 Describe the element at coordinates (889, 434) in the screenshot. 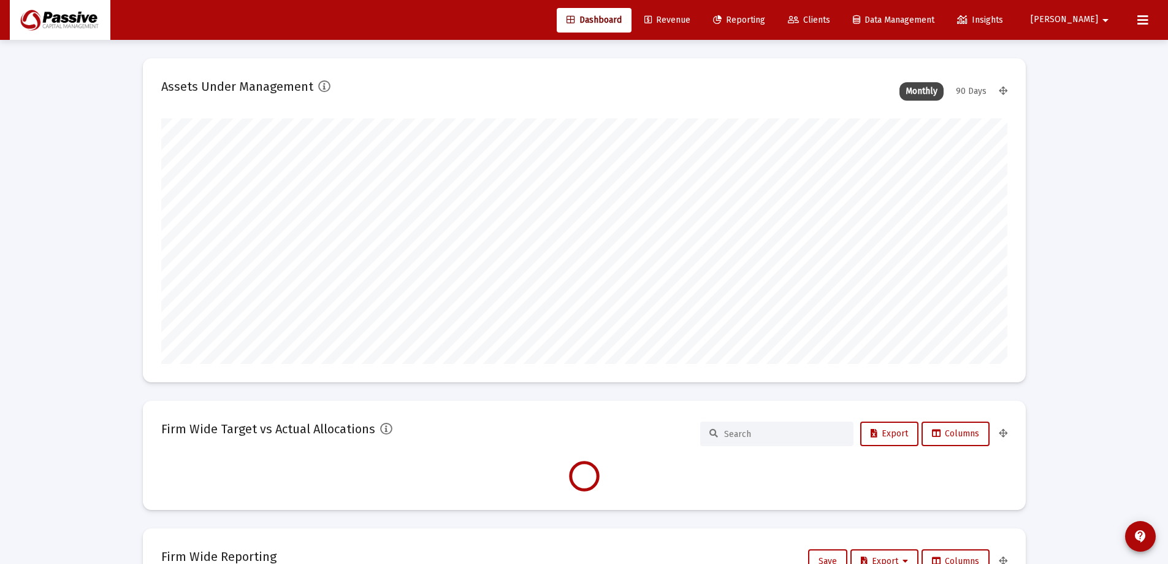

I see `button: Export` at that location.